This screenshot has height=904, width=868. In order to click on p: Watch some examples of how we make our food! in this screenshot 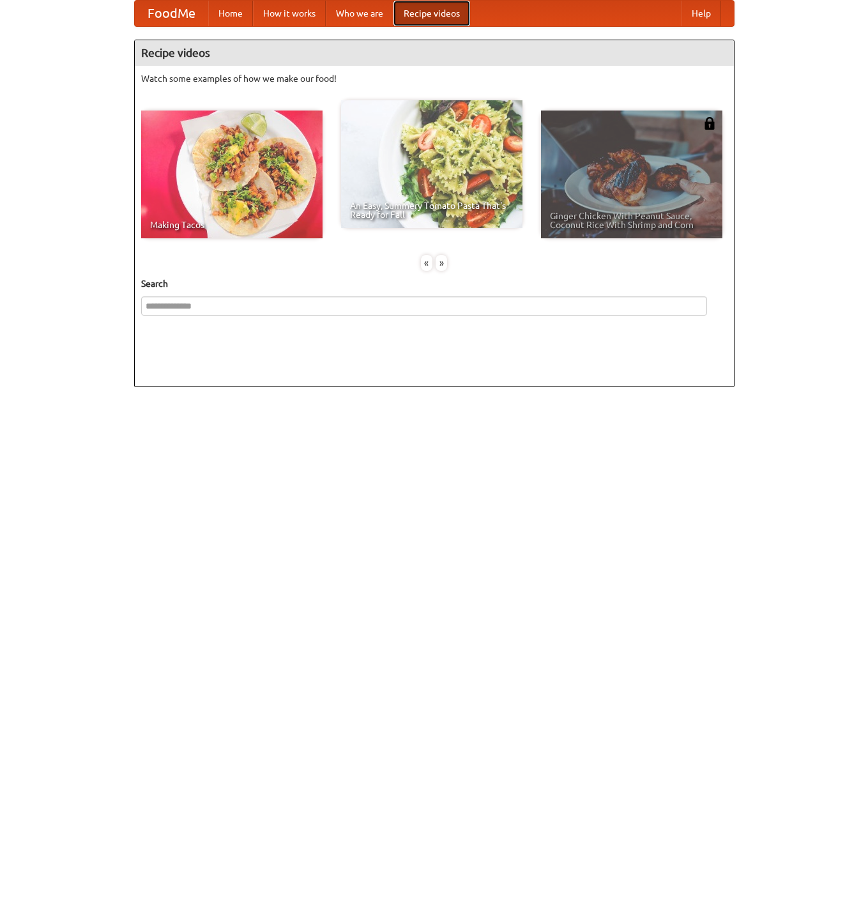, I will do `click(434, 79)`.